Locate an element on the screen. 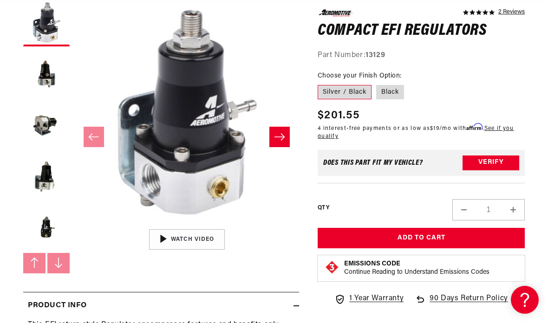  button: Load image 4 in gallery view is located at coordinates (46, 177).